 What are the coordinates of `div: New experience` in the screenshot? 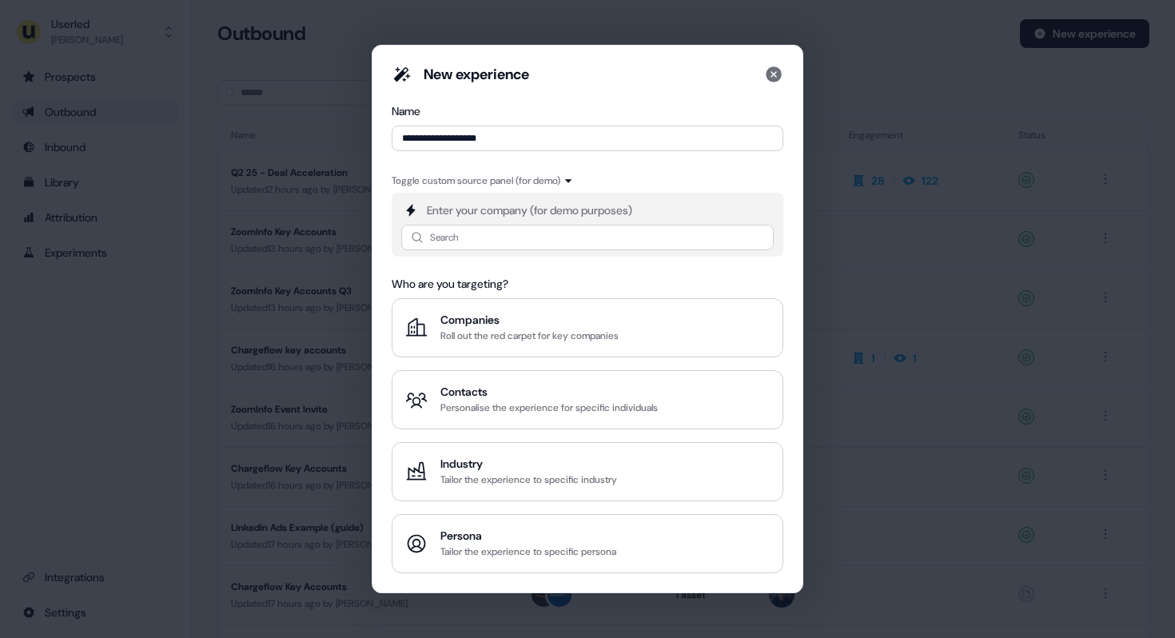 It's located at (476, 74).